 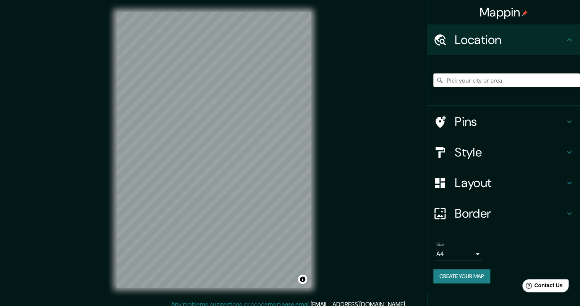 I want to click on h4: Layout, so click(x=510, y=183).